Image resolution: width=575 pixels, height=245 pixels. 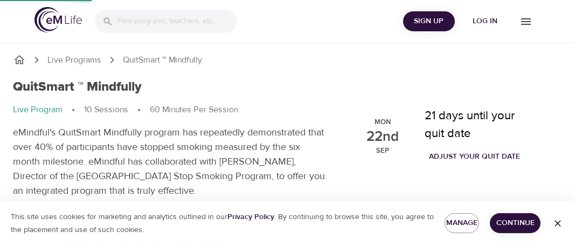 I want to click on img: logo, so click(x=58, y=19).